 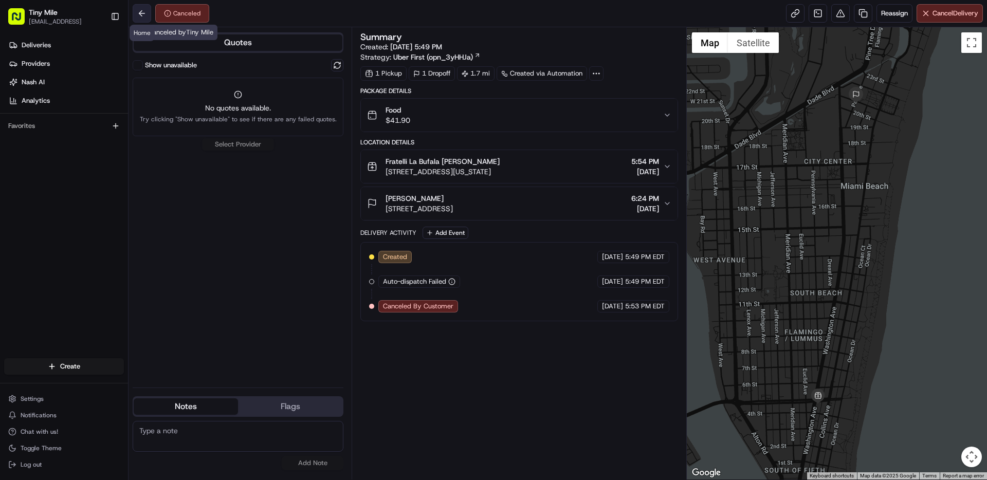 I want to click on button: Log out, so click(x=64, y=465).